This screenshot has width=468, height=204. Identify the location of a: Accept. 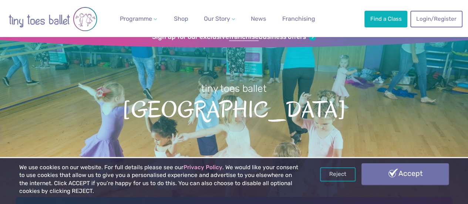
(405, 174).